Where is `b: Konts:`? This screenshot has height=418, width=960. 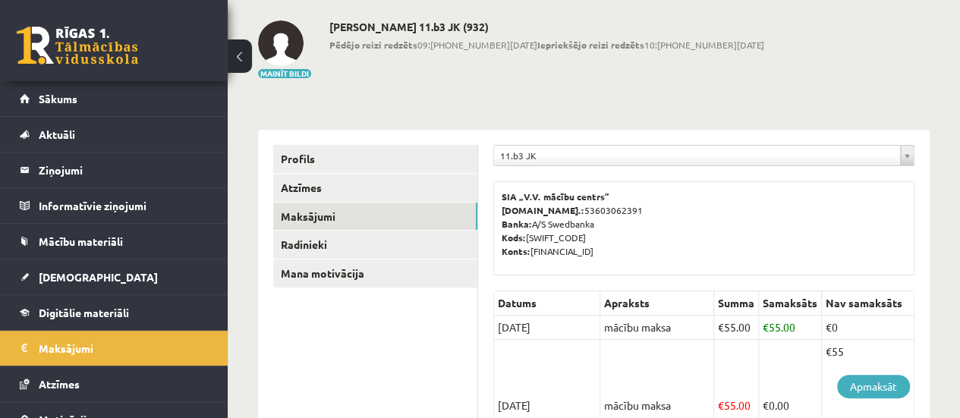
b: Konts: is located at coordinates (516, 251).